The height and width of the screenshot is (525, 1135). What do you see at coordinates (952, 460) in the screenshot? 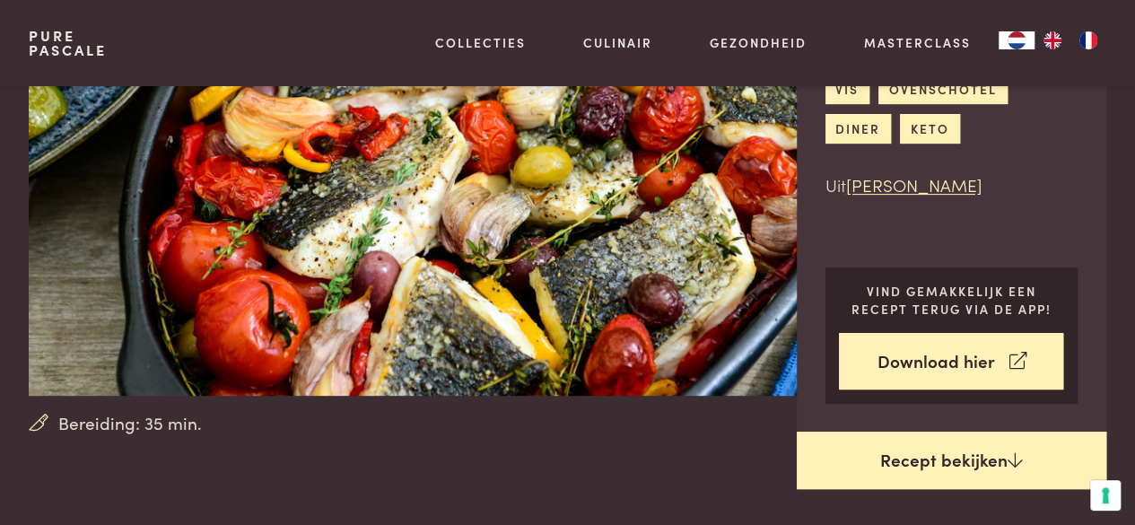
I see `a: Recept bekijken` at bounding box center [952, 460].